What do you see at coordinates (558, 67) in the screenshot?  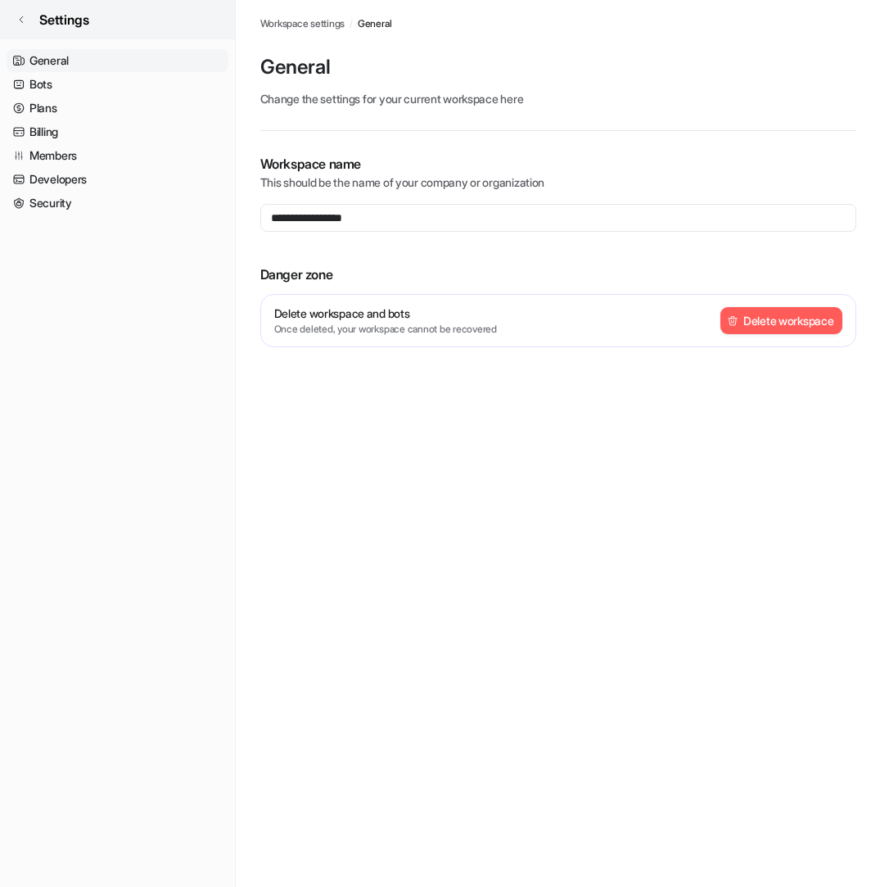 I see `p: General` at bounding box center [558, 67].